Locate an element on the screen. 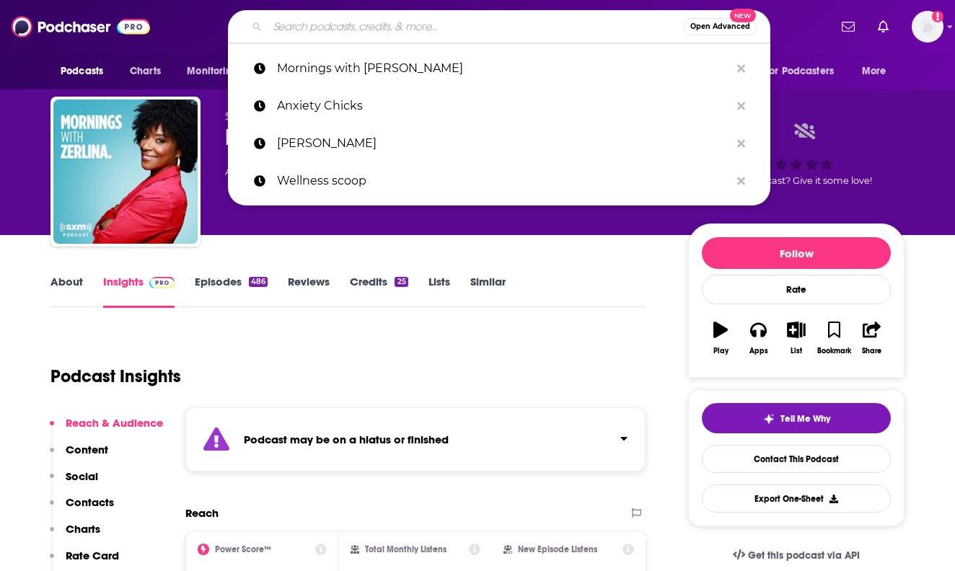 The width and height of the screenshot is (955, 571). h2: Reach is located at coordinates (202, 513).